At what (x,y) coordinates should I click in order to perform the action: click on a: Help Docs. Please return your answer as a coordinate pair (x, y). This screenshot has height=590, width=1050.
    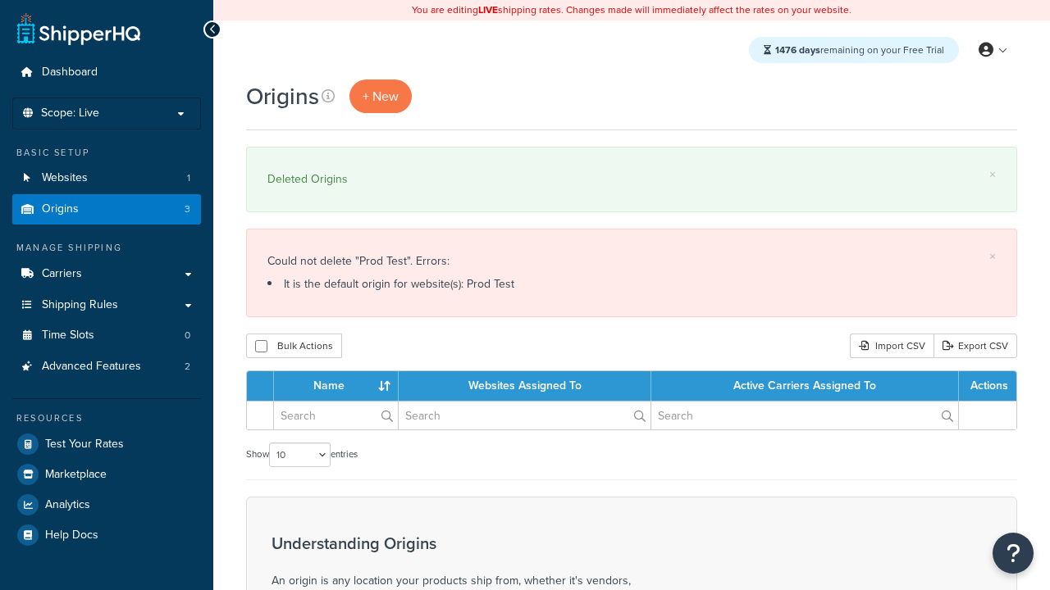
    Looking at the image, I should click on (107, 536).